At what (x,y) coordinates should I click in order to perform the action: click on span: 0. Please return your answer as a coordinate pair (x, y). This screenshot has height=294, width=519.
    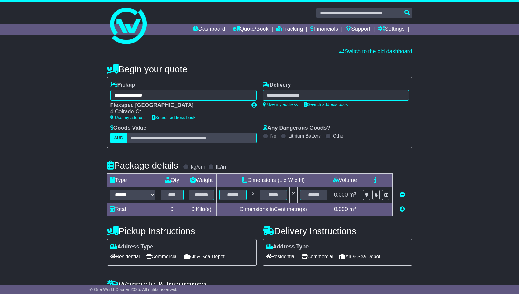
    Looking at the image, I should click on (193, 209).